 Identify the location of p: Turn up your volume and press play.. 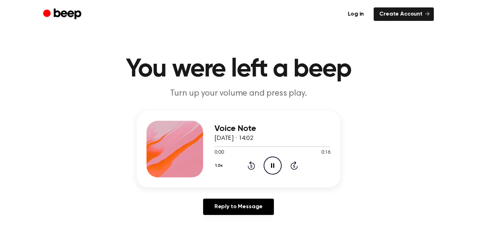
(238, 93).